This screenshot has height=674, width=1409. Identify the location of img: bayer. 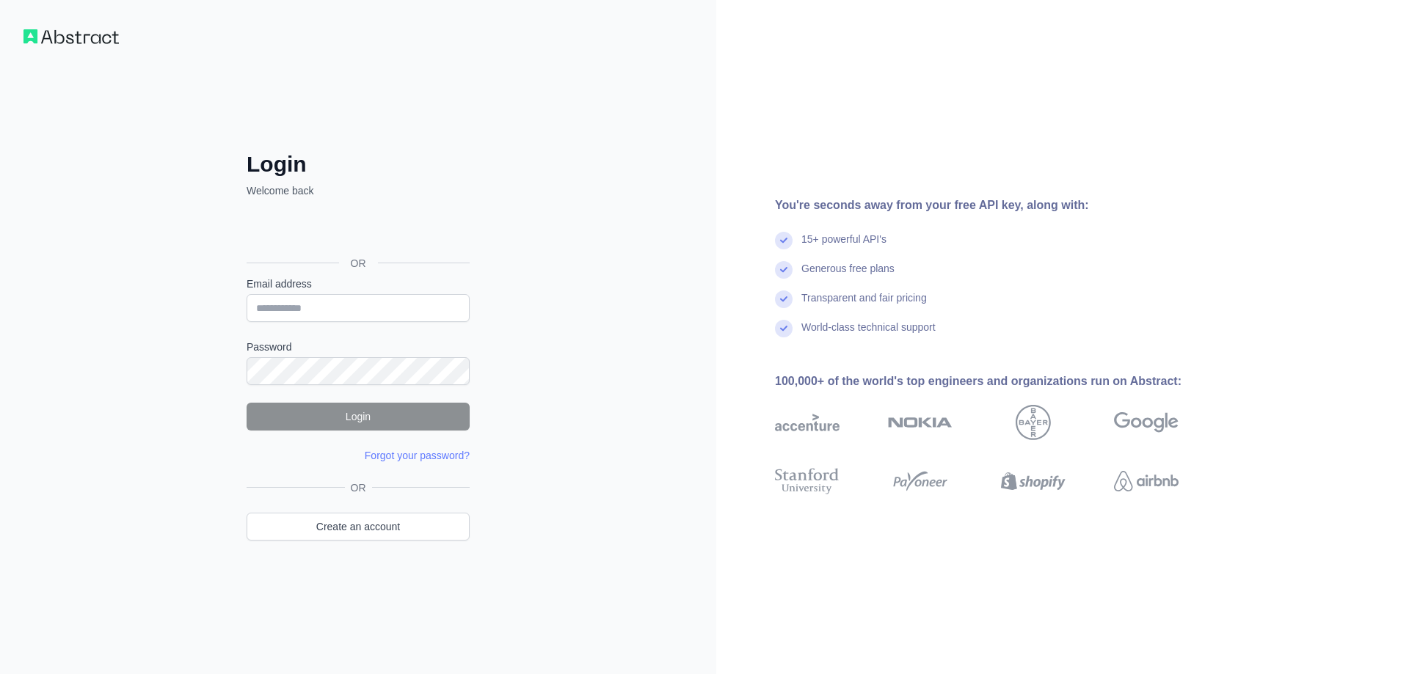
(1033, 423).